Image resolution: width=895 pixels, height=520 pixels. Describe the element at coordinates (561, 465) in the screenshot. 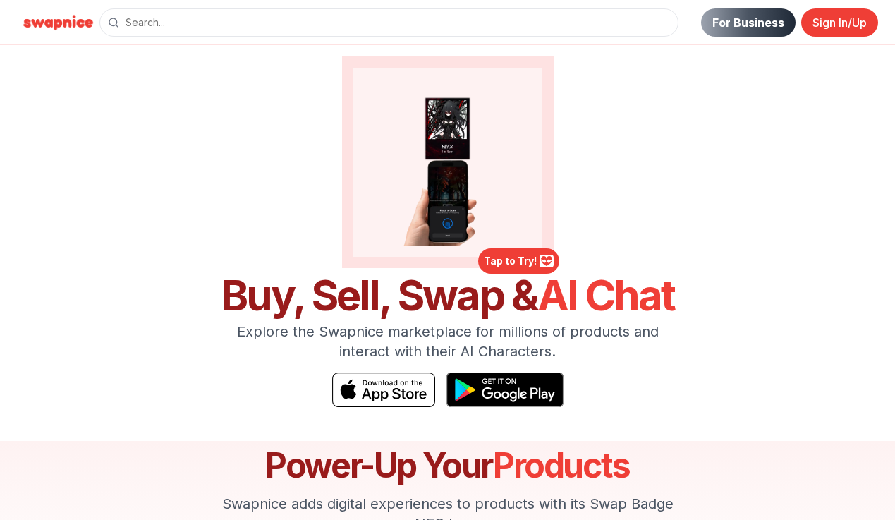

I see `span: Products` at that location.